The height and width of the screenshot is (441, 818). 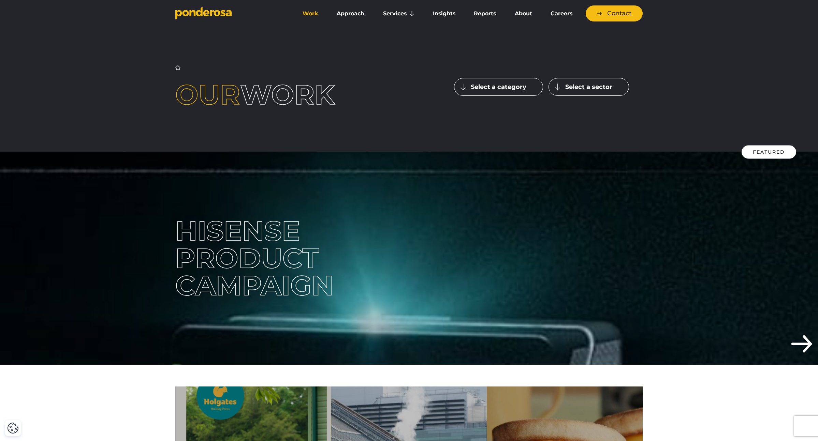 What do you see at coordinates (310, 14) in the screenshot?
I see `a: Work` at bounding box center [310, 14].